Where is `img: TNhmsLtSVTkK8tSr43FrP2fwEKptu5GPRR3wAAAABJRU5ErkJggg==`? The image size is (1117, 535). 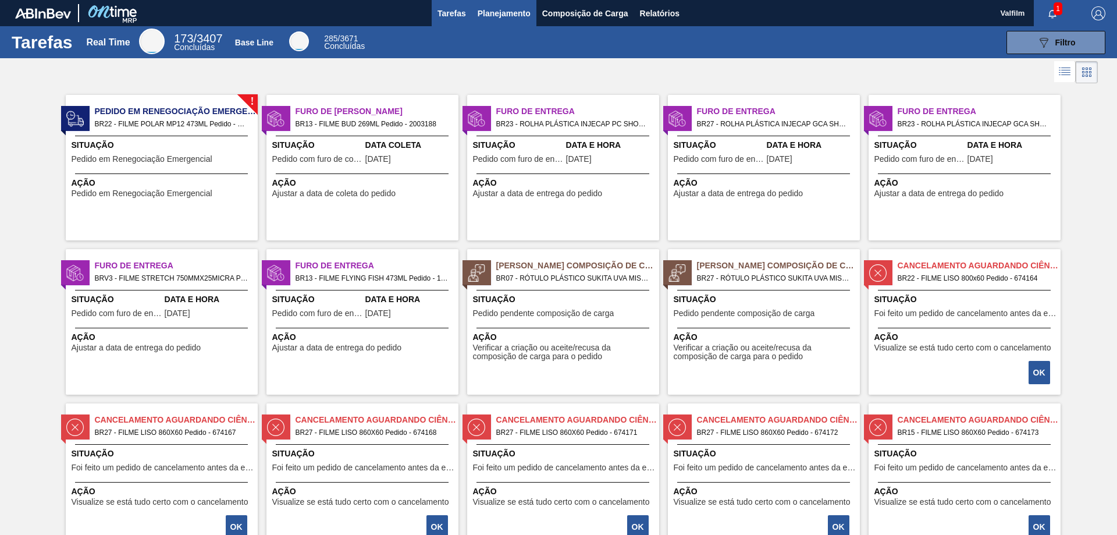
img: TNhmsLtSVTkK8tSr43FrP2fwEKptu5GPRR3wAAAABJRU5ErkJggg== is located at coordinates (43, 13).